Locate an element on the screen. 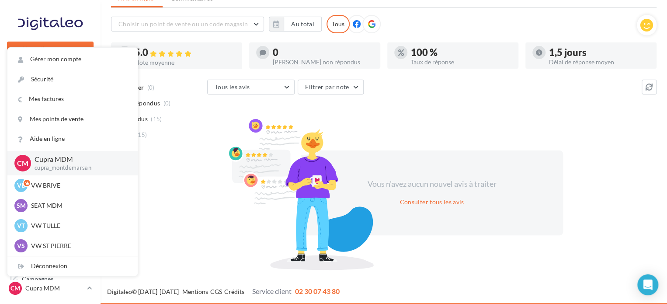 The image size is (667, 304). div: 100 % is located at coordinates (461, 52).